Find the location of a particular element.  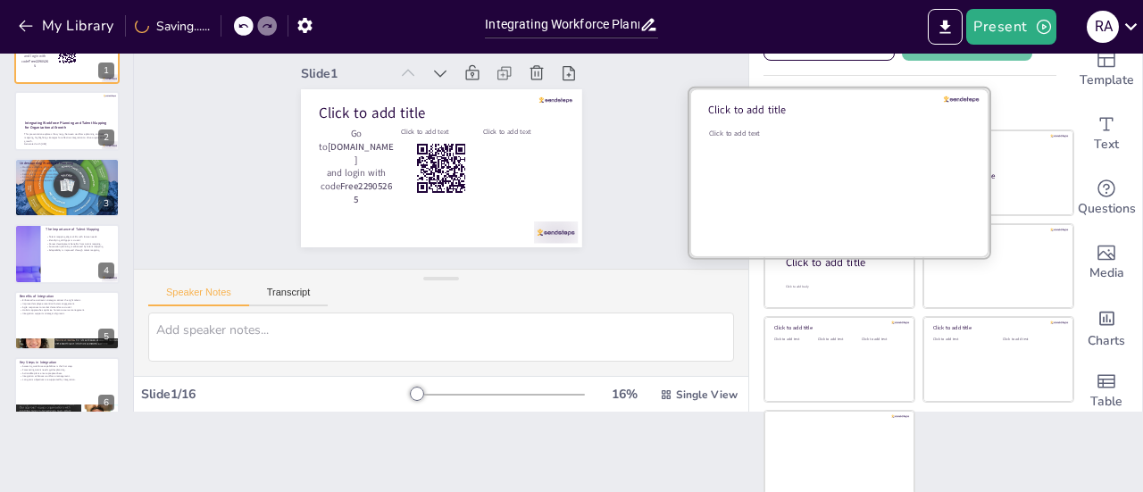

p: This presentation explores the synergy between workforce planning and talent mapping, highlightin... is located at coordinates (66, 137).